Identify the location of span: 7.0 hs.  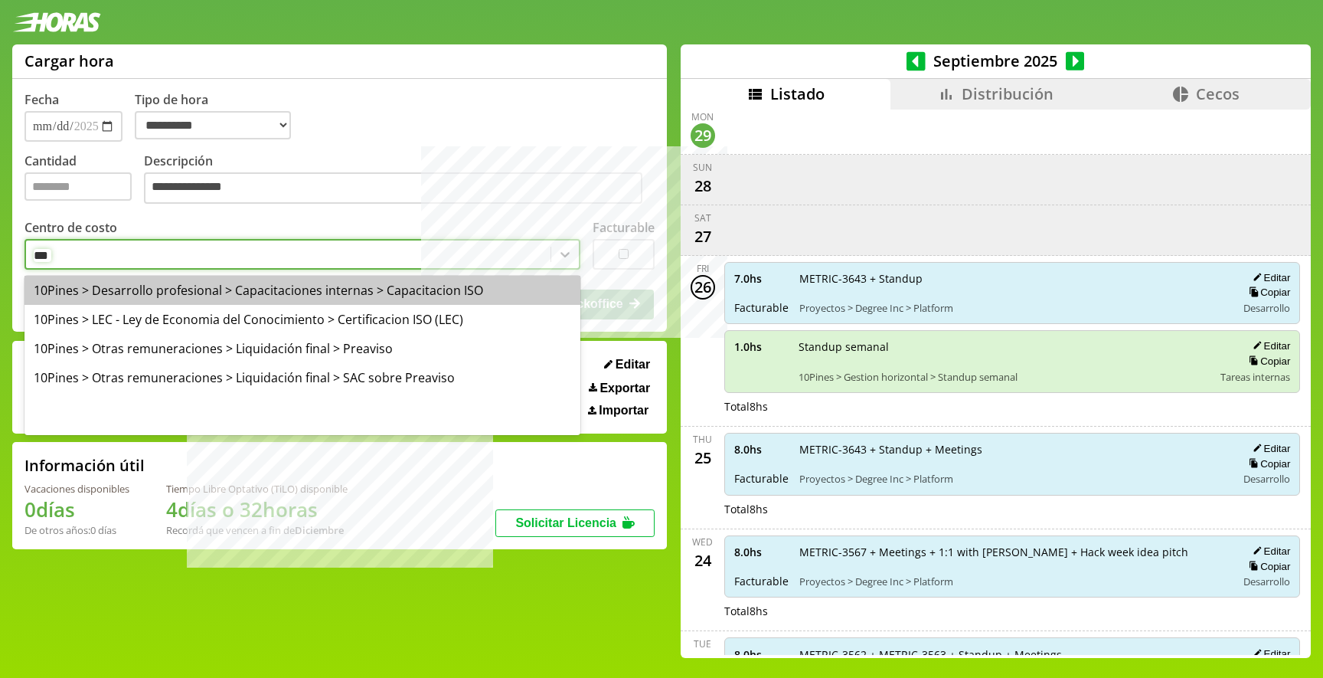
(761, 278).